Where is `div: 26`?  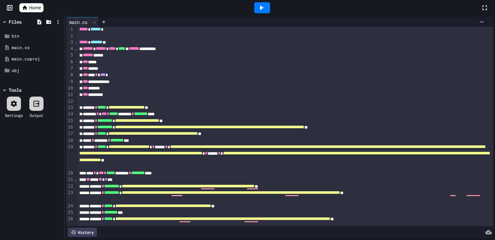 div: 26 is located at coordinates (70, 222).